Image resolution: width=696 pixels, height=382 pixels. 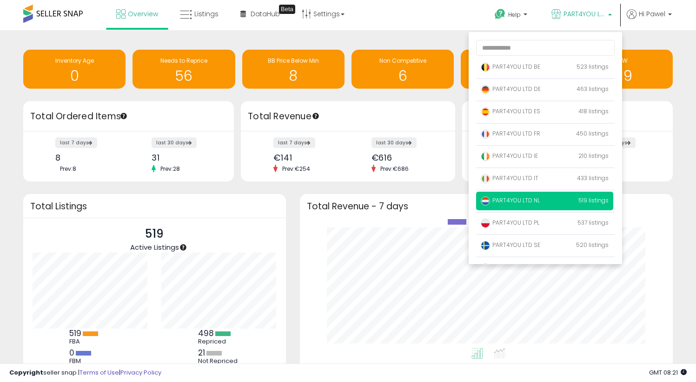 I want to click on span: 44 listings, so click(x=594, y=267).